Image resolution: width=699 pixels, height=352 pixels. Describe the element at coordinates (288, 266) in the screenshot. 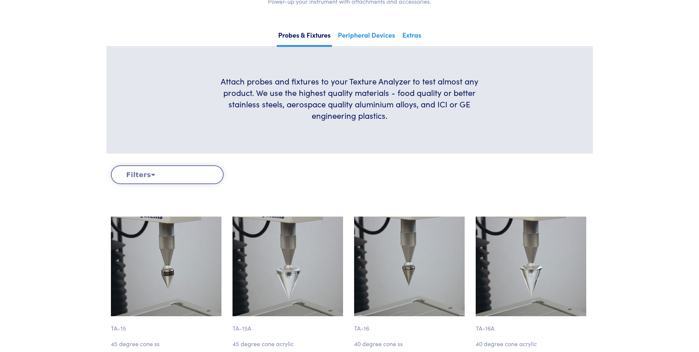

I see `img: cone_ta-15a_45-degree_2.jpg` at that location.